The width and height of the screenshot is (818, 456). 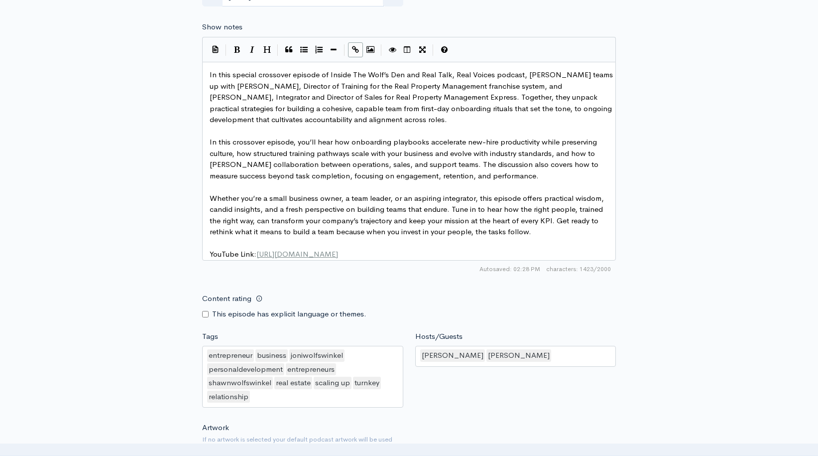 What do you see at coordinates (367, 382) in the screenshot?
I see `div: turnkey` at bounding box center [367, 382].